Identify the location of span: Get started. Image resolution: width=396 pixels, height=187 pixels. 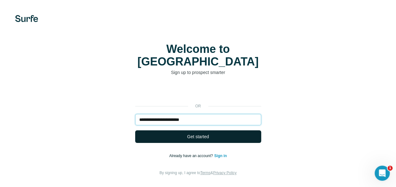
(198, 137).